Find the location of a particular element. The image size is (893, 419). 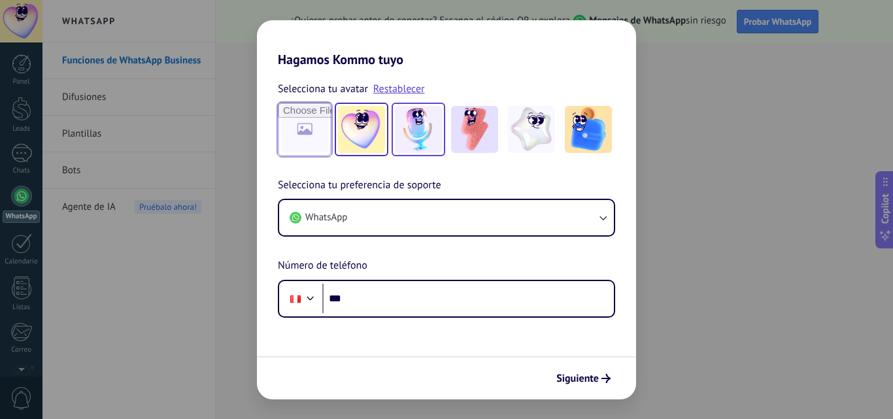

span: Siguiente is located at coordinates (577, 378).